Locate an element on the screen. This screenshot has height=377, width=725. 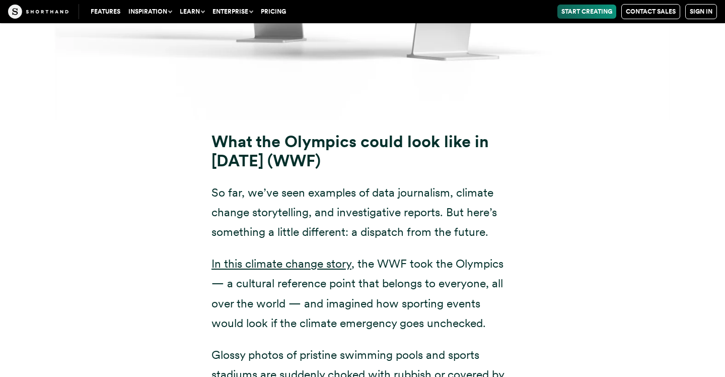
a: Features is located at coordinates (105, 12).